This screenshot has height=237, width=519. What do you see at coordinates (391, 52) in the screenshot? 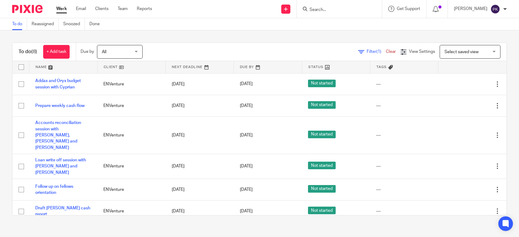
I see `a: Clear` at bounding box center [391, 52].